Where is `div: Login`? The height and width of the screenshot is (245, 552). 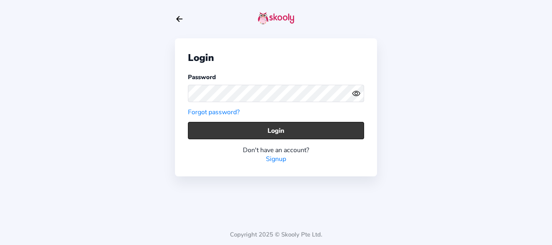 div: Login is located at coordinates (276, 58).